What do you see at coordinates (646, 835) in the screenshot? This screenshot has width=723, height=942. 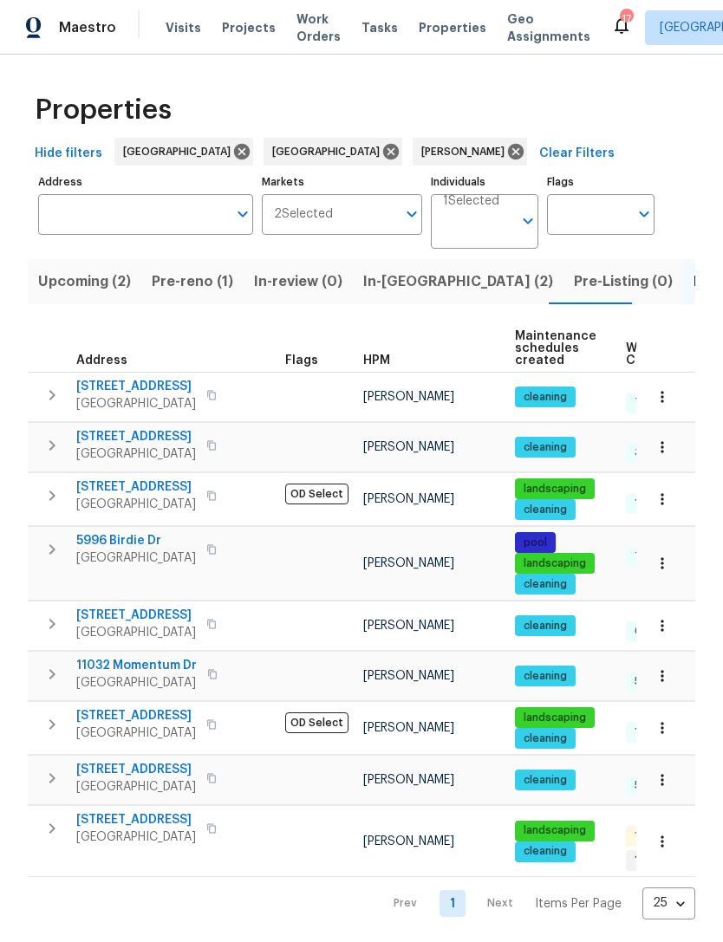 I see `span: 1 QC` at bounding box center [646, 835].